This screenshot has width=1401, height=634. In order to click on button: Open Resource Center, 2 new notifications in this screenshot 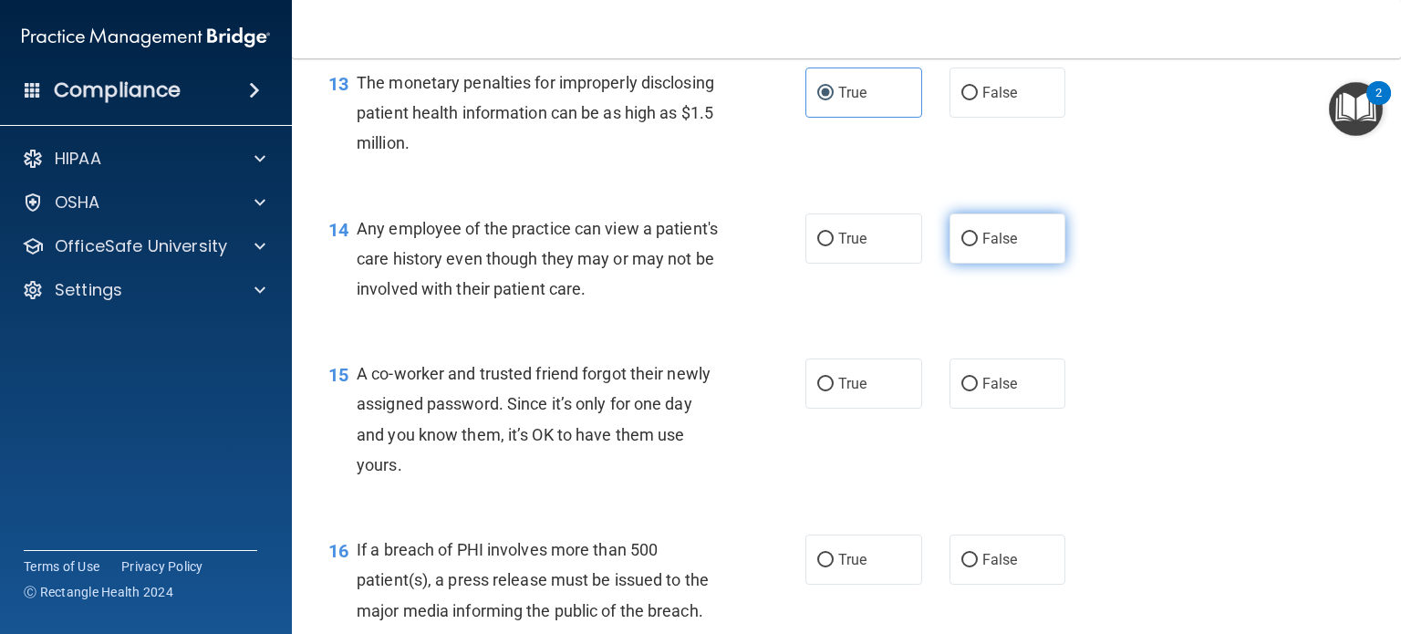, I will do `click(1355, 109)`.